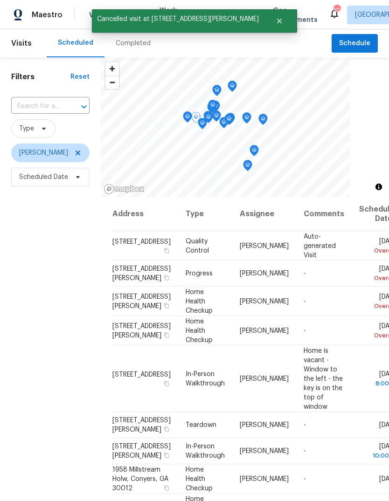  Describe the element at coordinates (47, 15) in the screenshot. I see `span: Maestro` at that location.